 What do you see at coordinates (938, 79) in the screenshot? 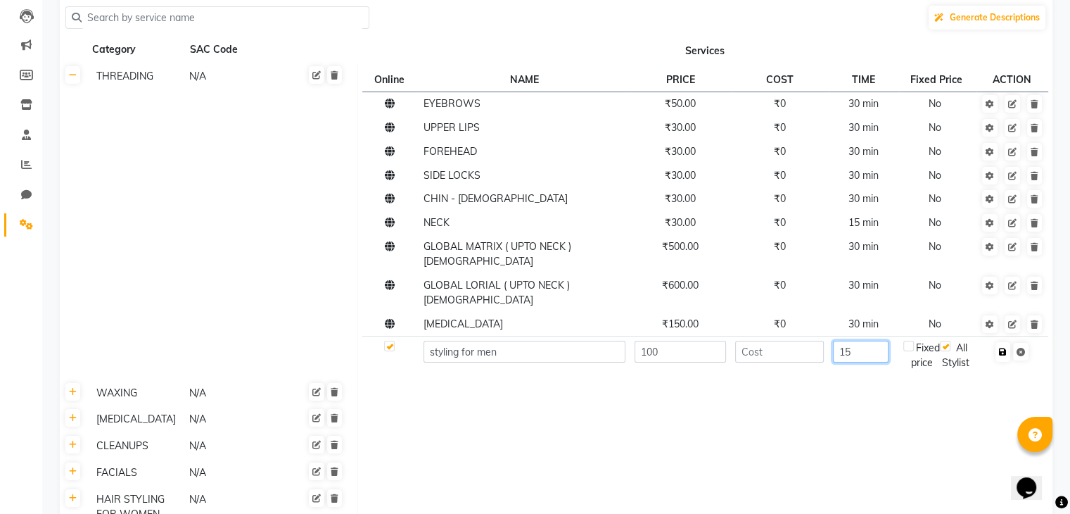
I see `th: Fixed Price` at bounding box center [938, 79].